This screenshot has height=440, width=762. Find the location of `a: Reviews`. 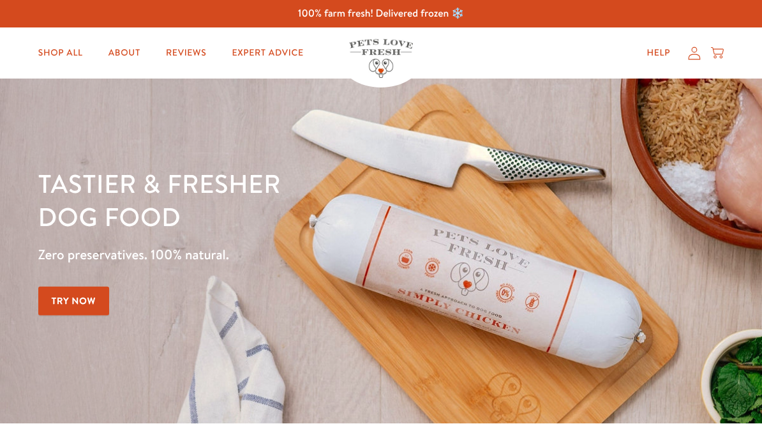

a: Reviews is located at coordinates (186, 53).